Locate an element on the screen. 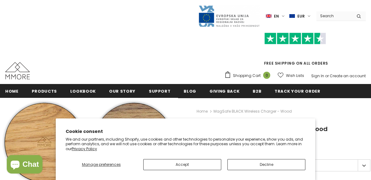 This screenshot has height=180, width=371. button: Accept is located at coordinates (182, 165).